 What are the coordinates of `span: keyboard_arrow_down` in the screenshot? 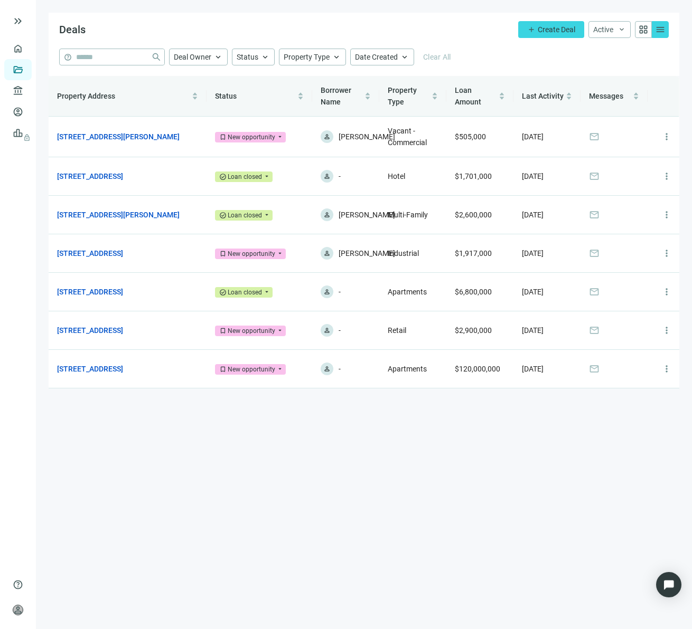 It's located at (621, 30).